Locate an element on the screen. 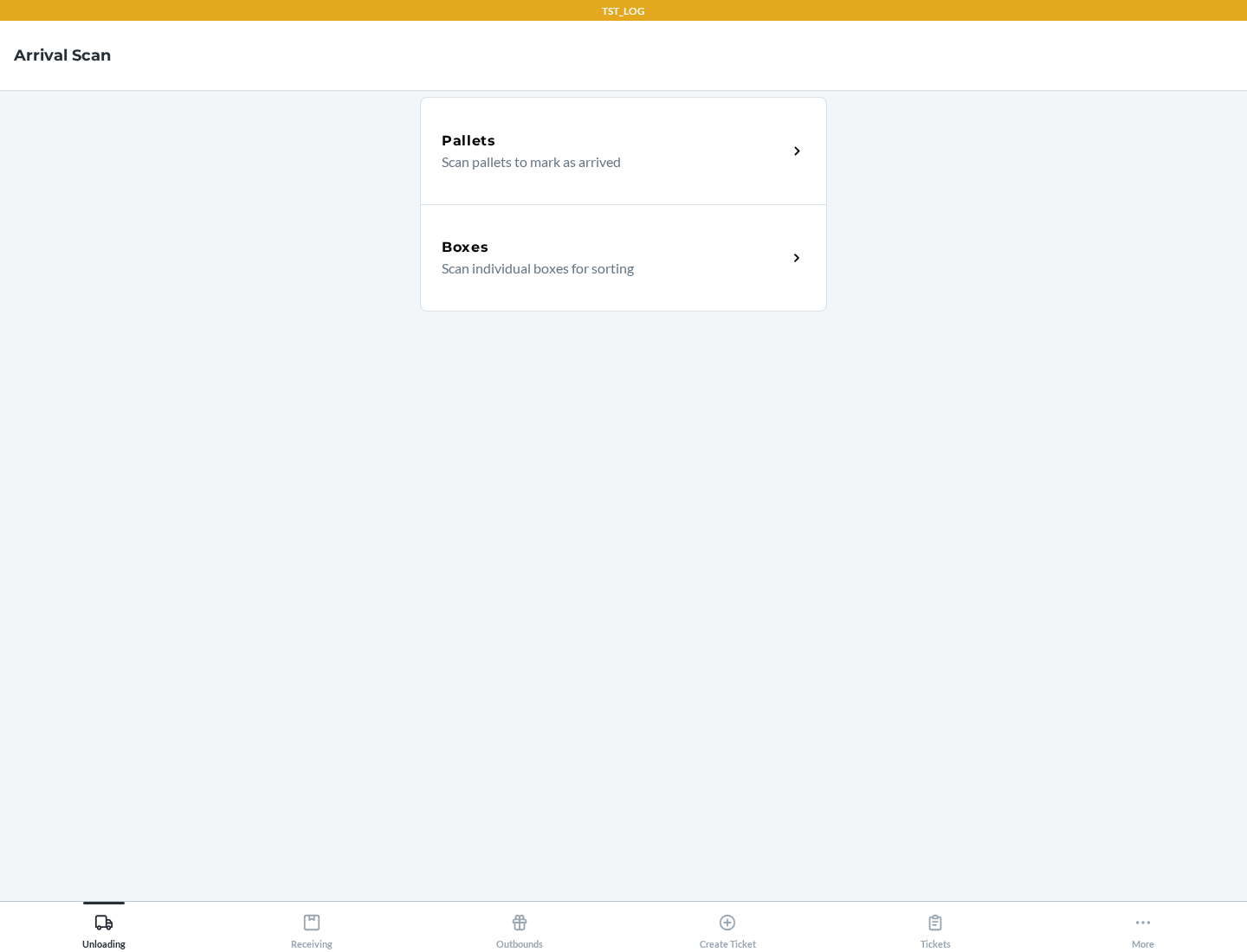  div: Receiving is located at coordinates (312, 928).